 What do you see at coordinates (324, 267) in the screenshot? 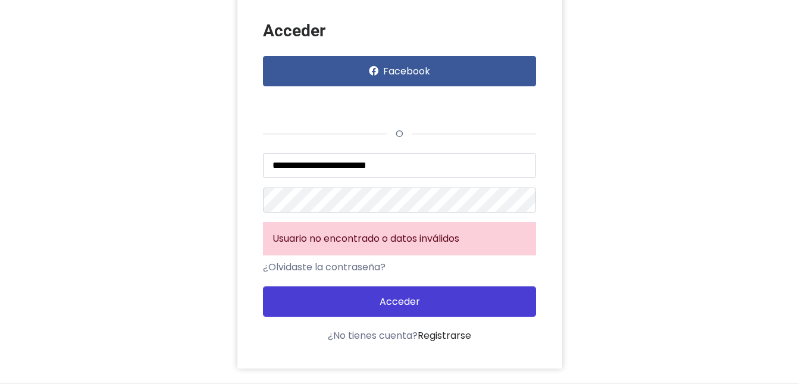
I see `a: ¿Olvidaste la contraseña?` at bounding box center [324, 267].